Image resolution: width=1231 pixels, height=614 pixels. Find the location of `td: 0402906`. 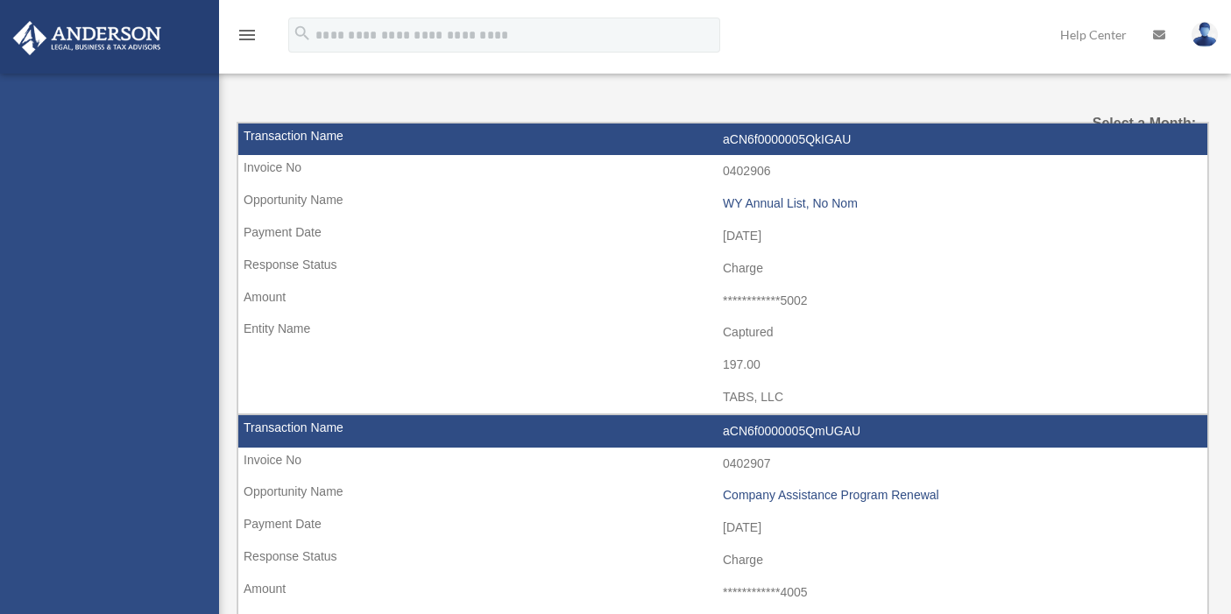

td: 0402906 is located at coordinates (723, 172).